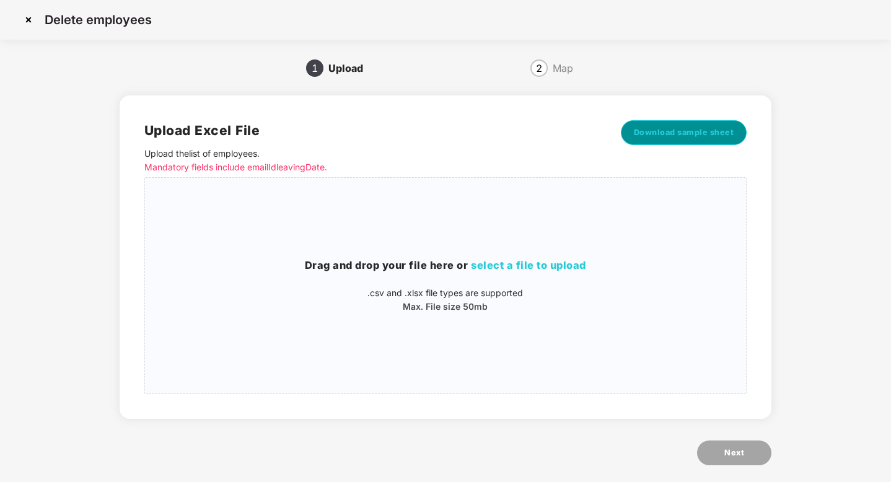 This screenshot has width=891, height=482. What do you see at coordinates (446, 293) in the screenshot?
I see `p: .csv and .xlsx file types are supported` at bounding box center [446, 293].